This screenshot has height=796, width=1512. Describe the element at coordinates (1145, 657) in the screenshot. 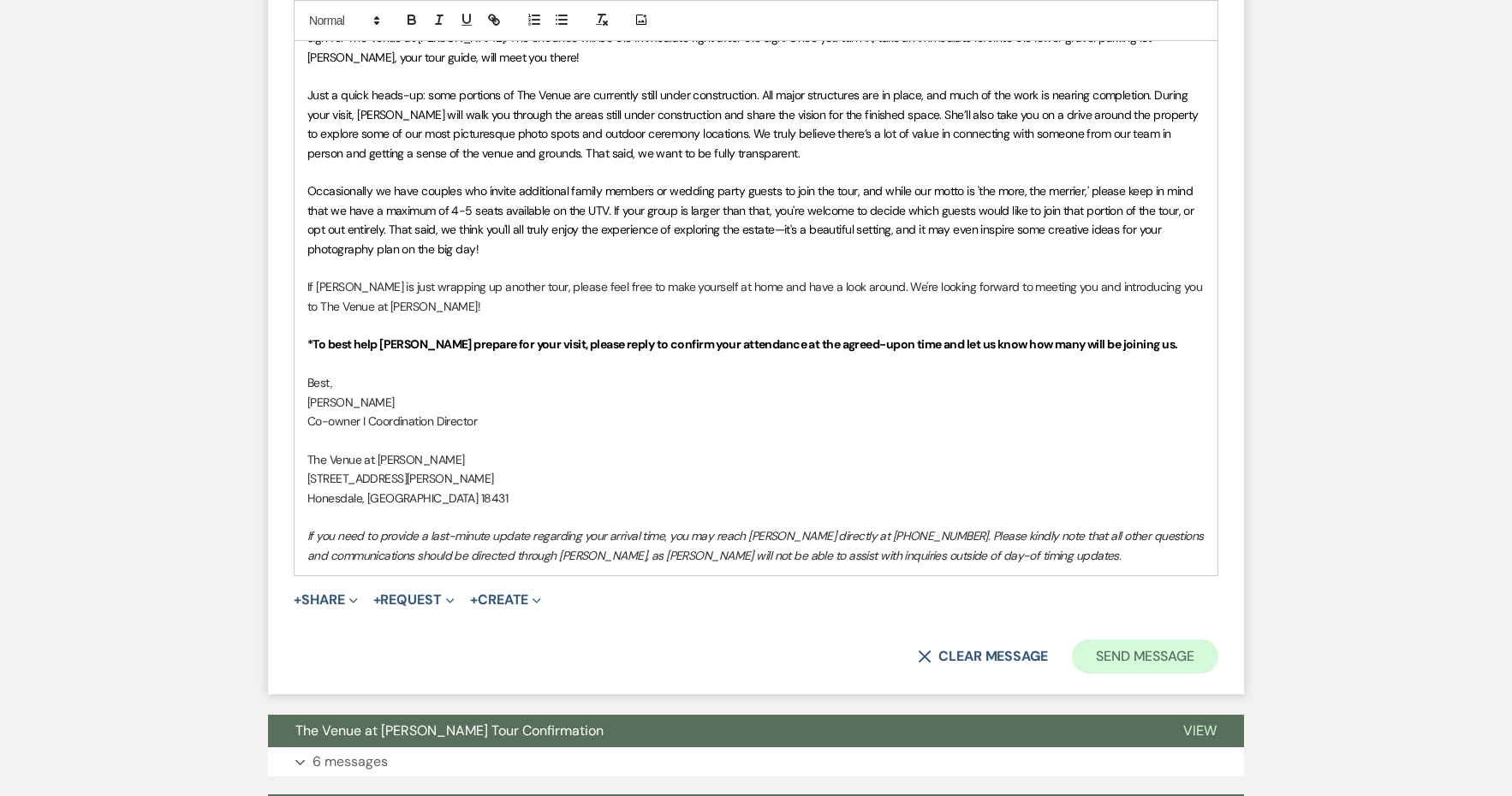

I see `button: Send Message` at that location.